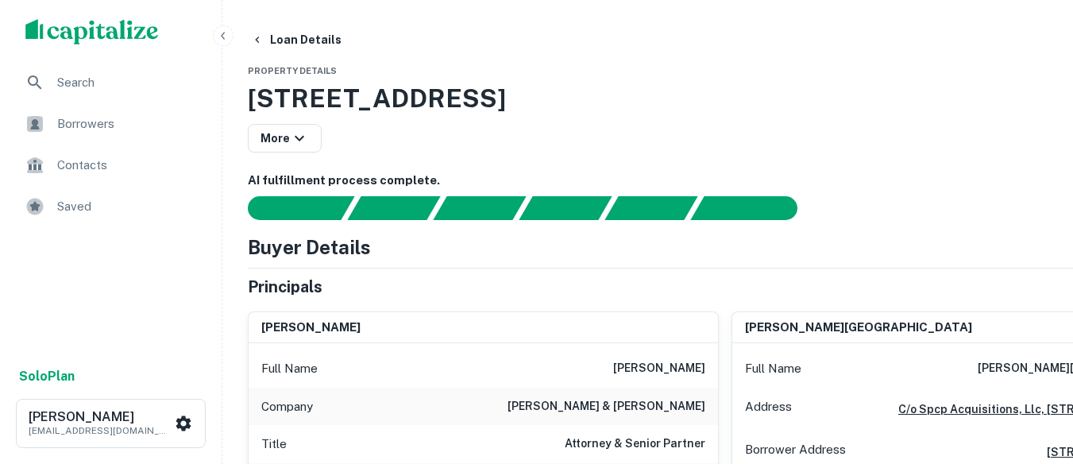  What do you see at coordinates (1033, 375) in the screenshot?
I see `div: Chat Widget` at bounding box center [1033, 375].